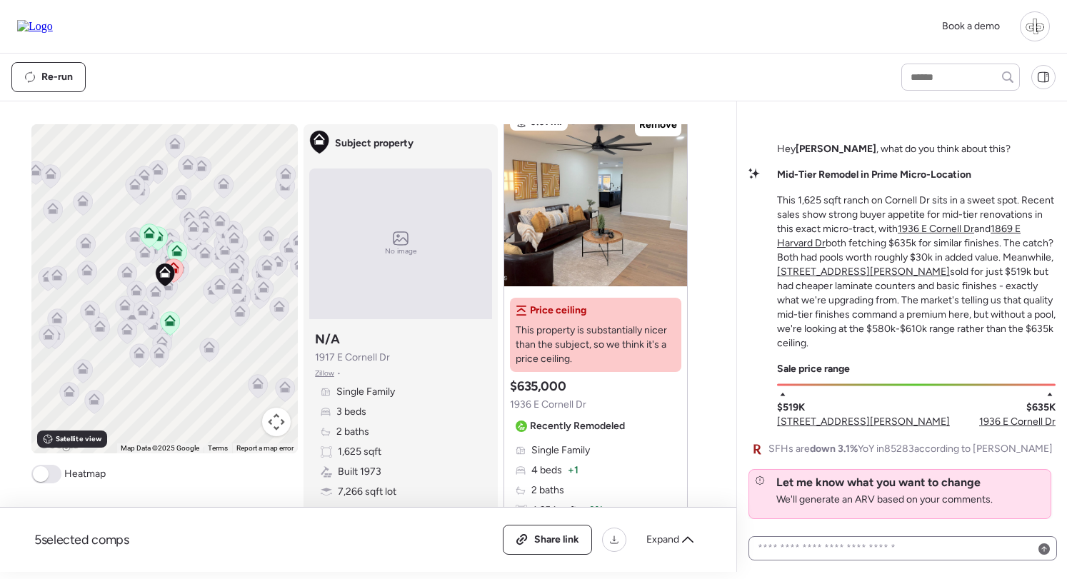 The width and height of the screenshot is (1067, 579). What do you see at coordinates (884, 500) in the screenshot?
I see `span: We'll generate an ARV based on your comments.` at bounding box center [884, 500].